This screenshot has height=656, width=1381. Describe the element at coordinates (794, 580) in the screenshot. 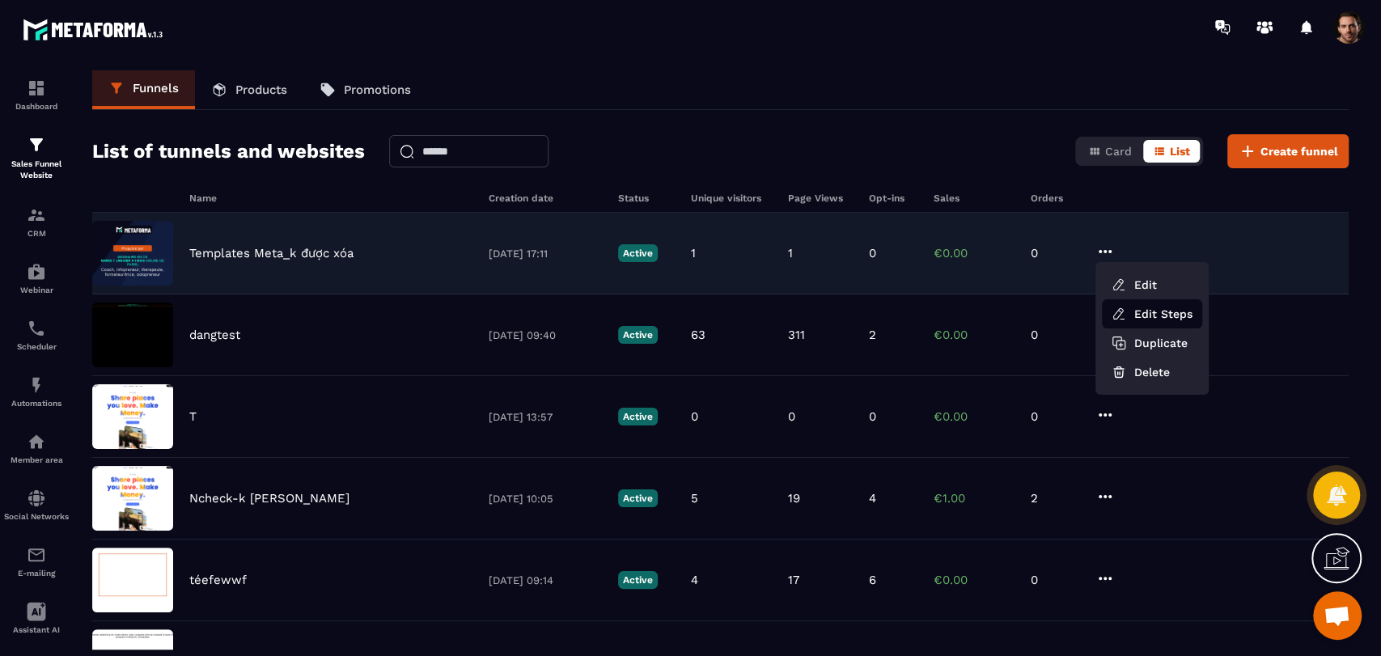

I see `p: 17` at that location.